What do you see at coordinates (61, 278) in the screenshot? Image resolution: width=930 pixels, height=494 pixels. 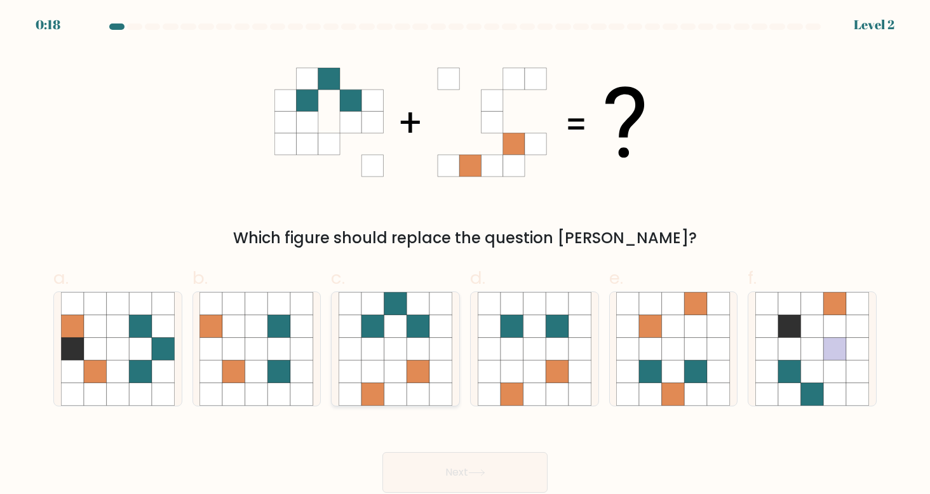 I see `span: a.` at bounding box center [61, 278].